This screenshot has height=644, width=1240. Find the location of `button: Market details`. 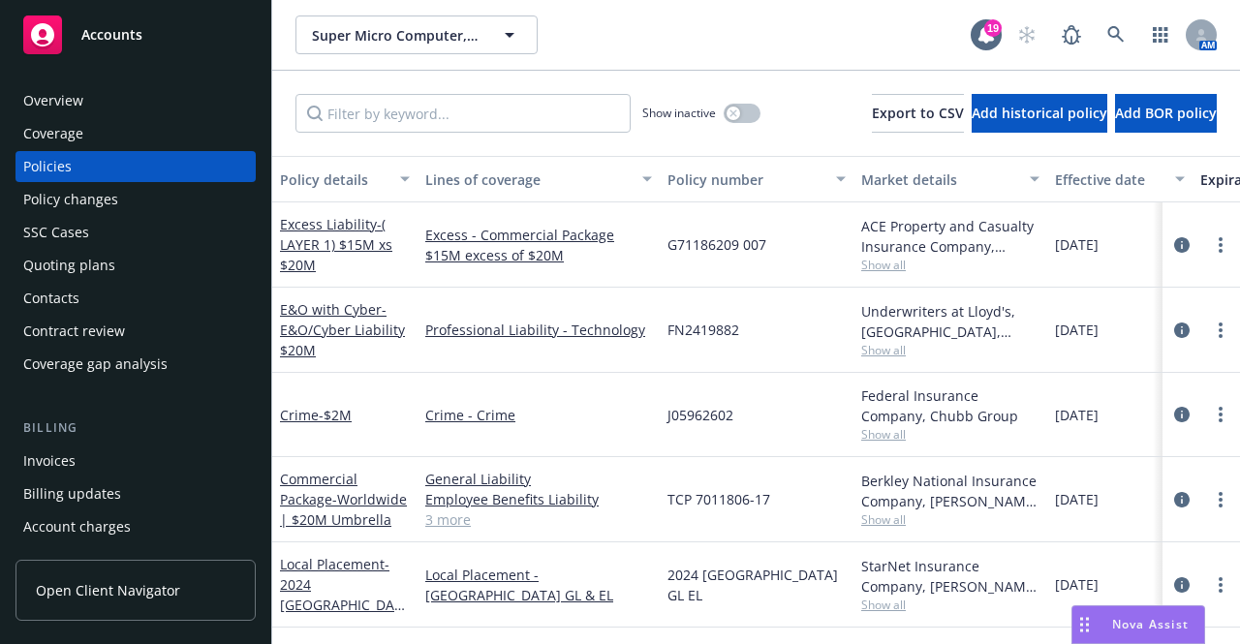

button: Market details is located at coordinates (950, 179).